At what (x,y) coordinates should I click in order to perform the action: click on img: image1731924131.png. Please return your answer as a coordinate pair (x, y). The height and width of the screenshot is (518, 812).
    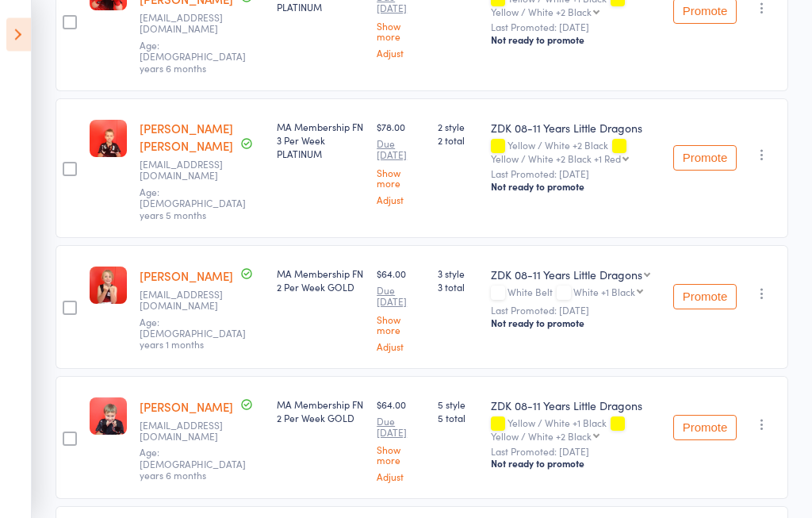
    Looking at the image, I should click on (108, 416).